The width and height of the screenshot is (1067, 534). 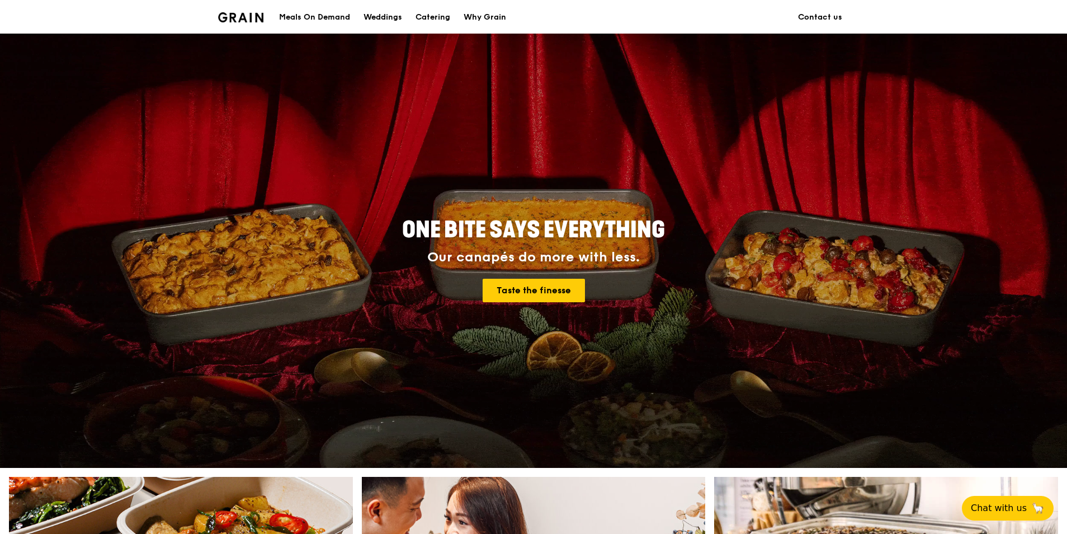 What do you see at coordinates (820, 17) in the screenshot?
I see `a: Contact us` at bounding box center [820, 17].